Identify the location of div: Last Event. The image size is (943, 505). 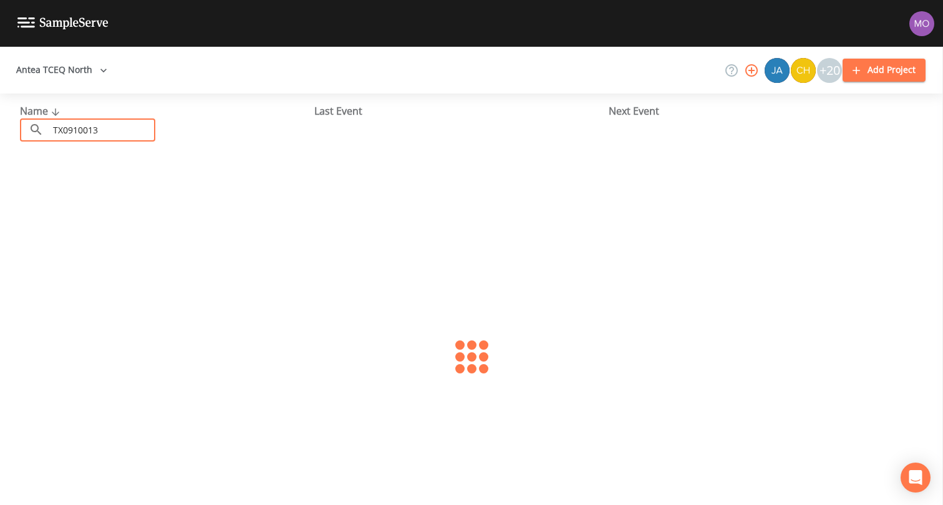
(462, 111).